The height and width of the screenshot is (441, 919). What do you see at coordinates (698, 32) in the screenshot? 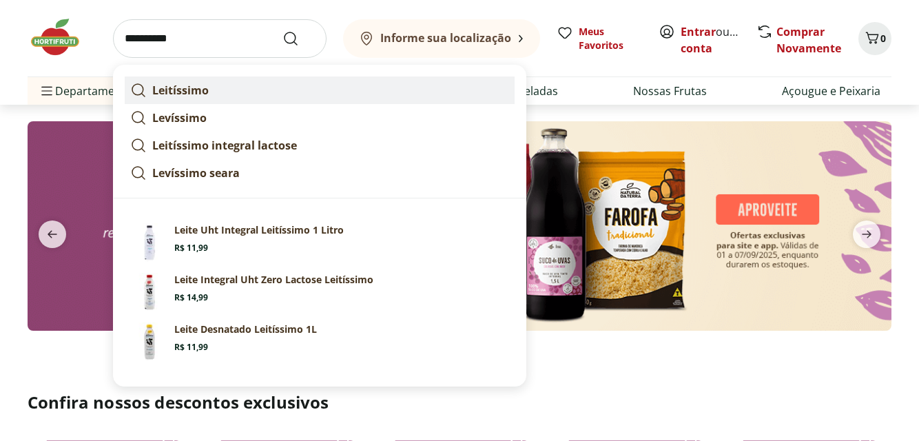
I see `a: Entrar` at bounding box center [698, 32].